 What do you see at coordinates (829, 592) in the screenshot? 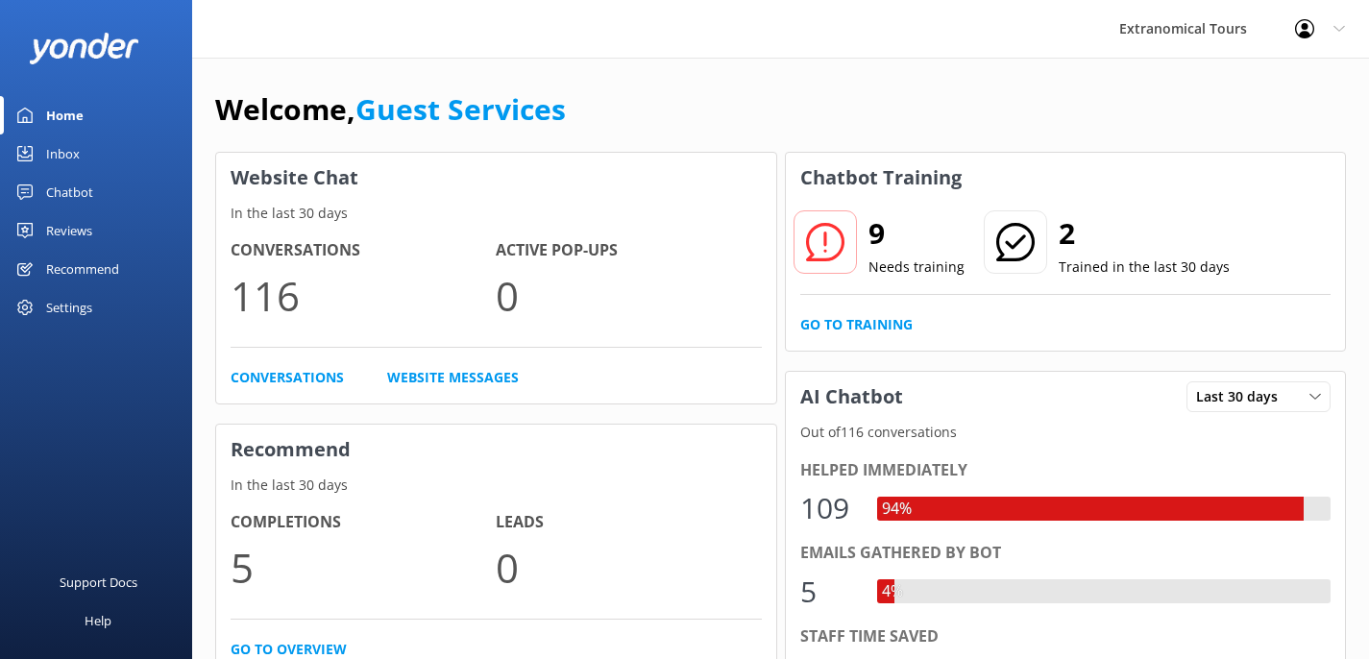
I see `div: 5` at bounding box center [829, 592].